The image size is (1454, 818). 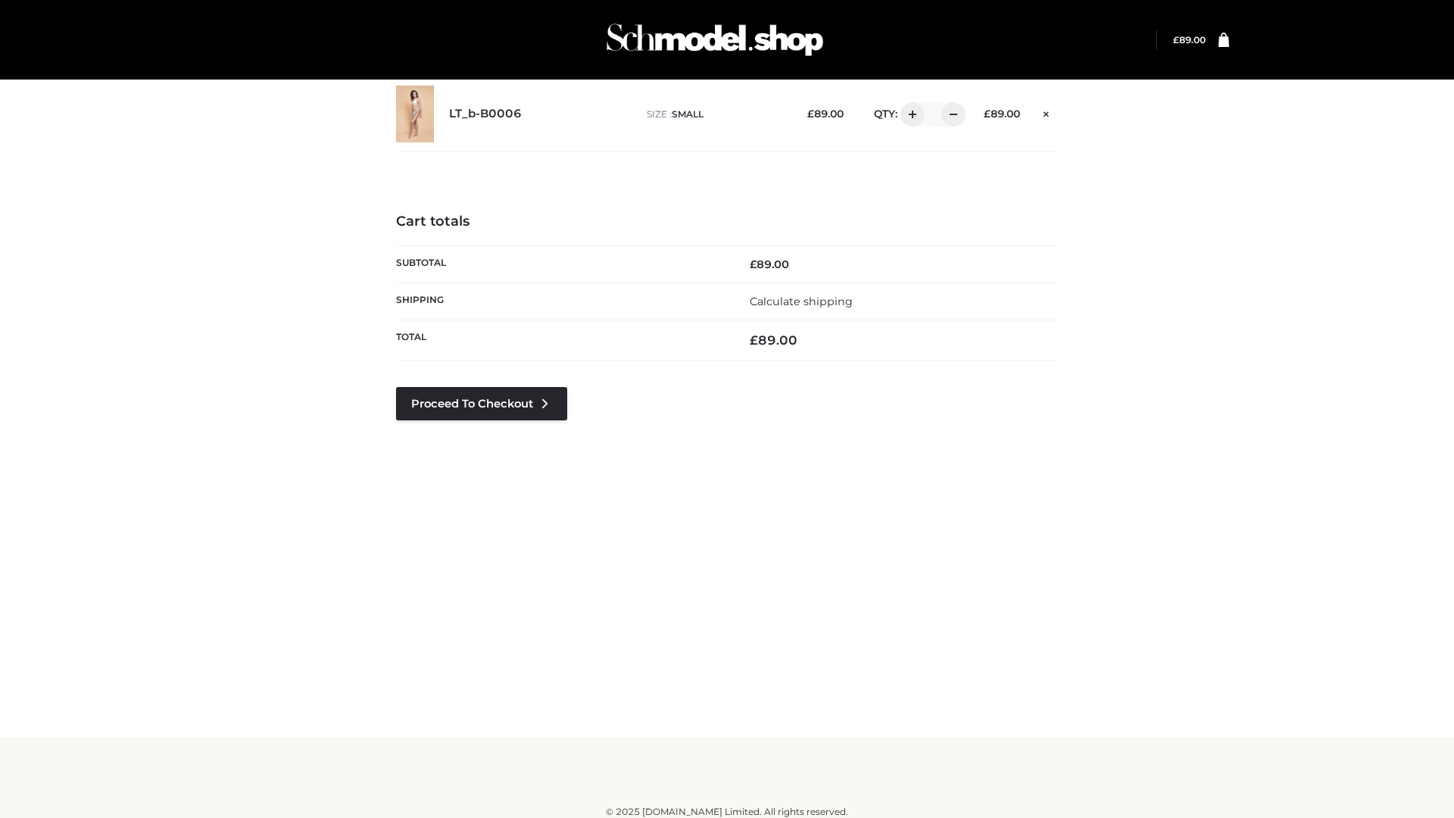 What do you see at coordinates (801, 301) in the screenshot?
I see `a: Calculate shipping` at bounding box center [801, 301].